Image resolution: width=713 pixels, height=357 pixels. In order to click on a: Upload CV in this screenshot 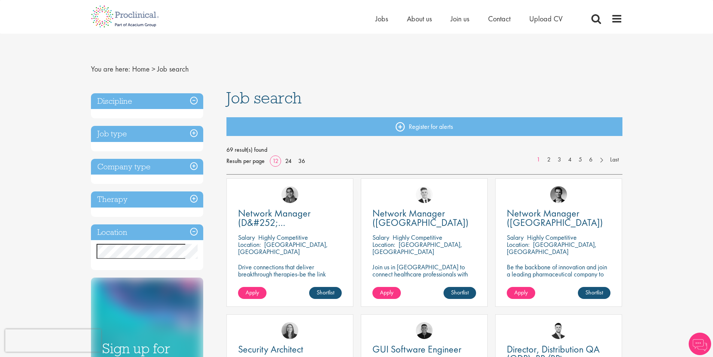, I will do `click(545, 19)`.